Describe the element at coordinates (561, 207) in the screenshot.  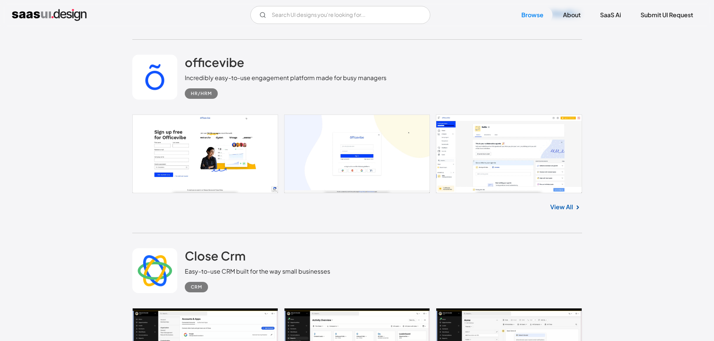
I see `a: View All` at that location.